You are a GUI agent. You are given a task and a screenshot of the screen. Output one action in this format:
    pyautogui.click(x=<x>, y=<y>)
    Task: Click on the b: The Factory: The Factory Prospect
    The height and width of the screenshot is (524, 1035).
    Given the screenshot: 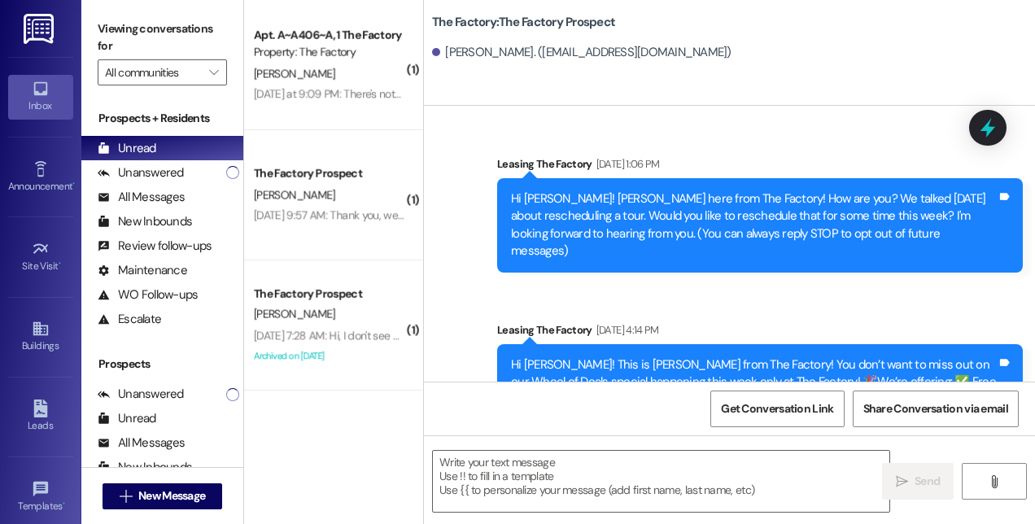 What is the action you would take?
    pyautogui.click(x=523, y=22)
    